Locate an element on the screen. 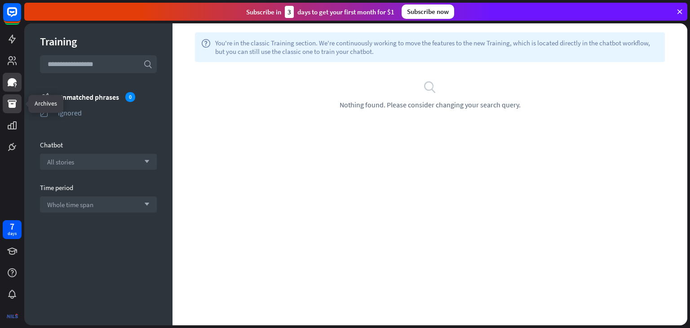  div: Unmatched phrases is located at coordinates (107, 97).